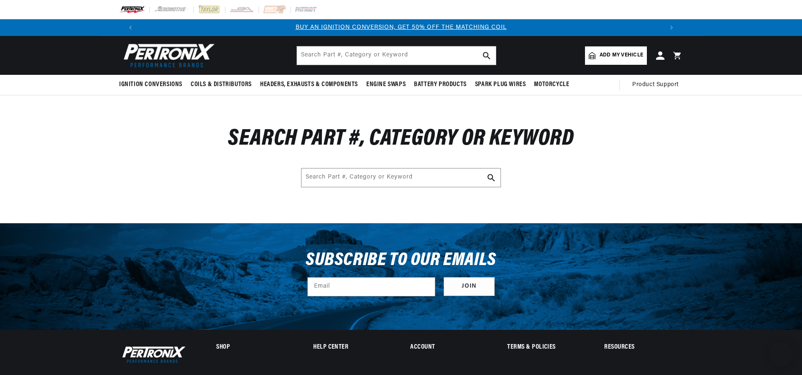 The height and width of the screenshot is (375, 802). I want to click on summary: Shop, so click(255, 347).